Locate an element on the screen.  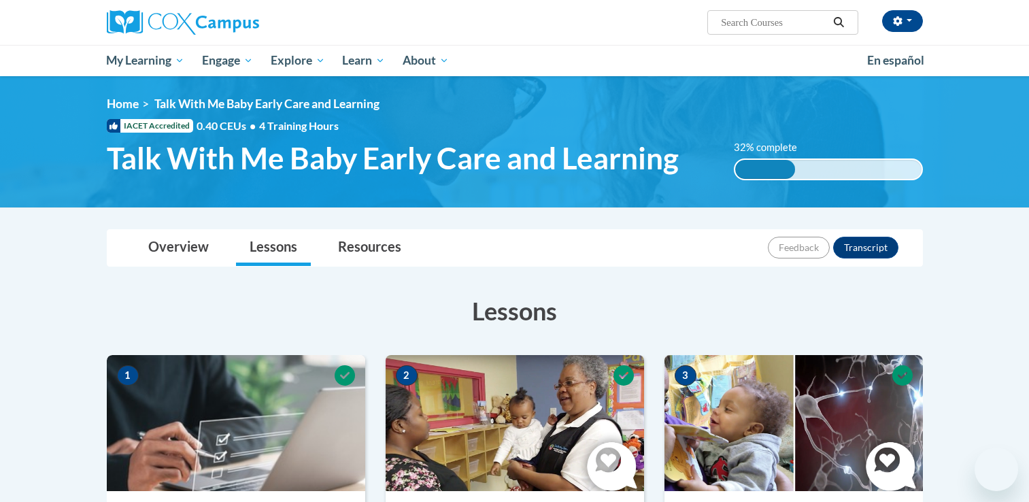
a: Explore is located at coordinates (298, 61).